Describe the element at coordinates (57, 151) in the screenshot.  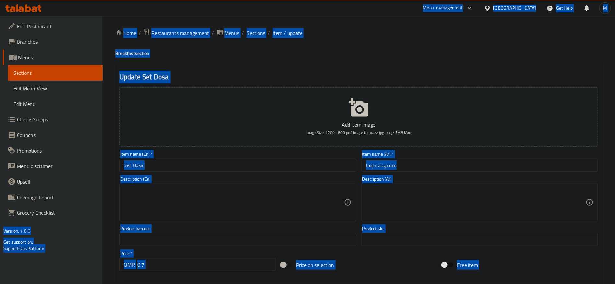
I see `span: Promotions` at that location.